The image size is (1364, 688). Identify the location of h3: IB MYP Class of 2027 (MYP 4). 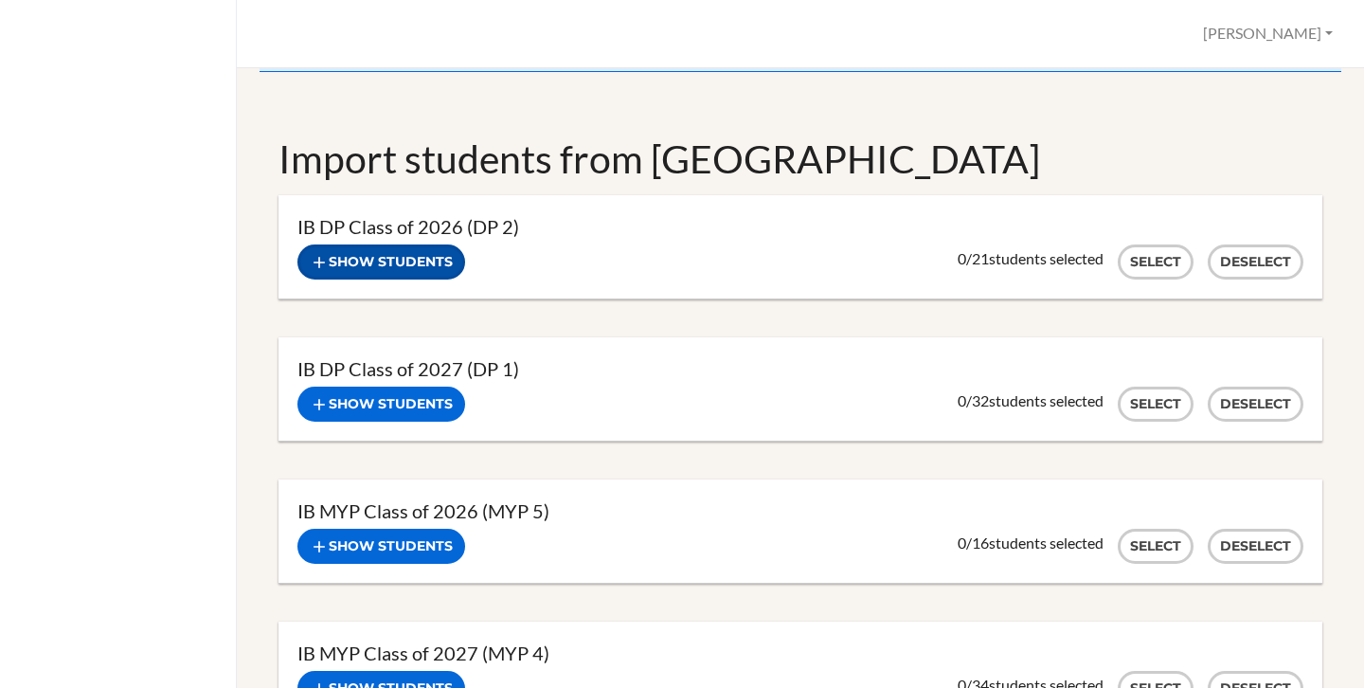
(800, 653).